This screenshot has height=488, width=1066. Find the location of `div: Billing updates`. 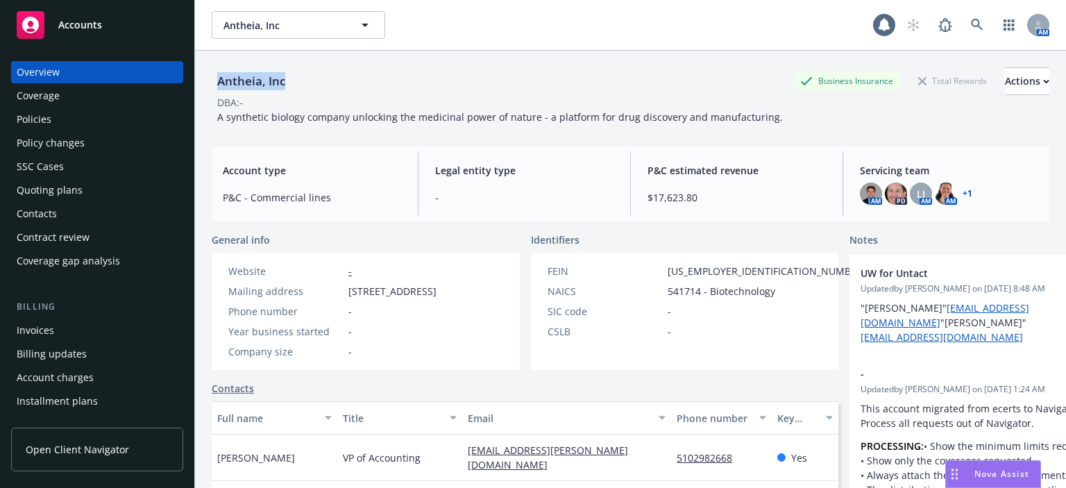

div: Billing updates is located at coordinates (51, 354).